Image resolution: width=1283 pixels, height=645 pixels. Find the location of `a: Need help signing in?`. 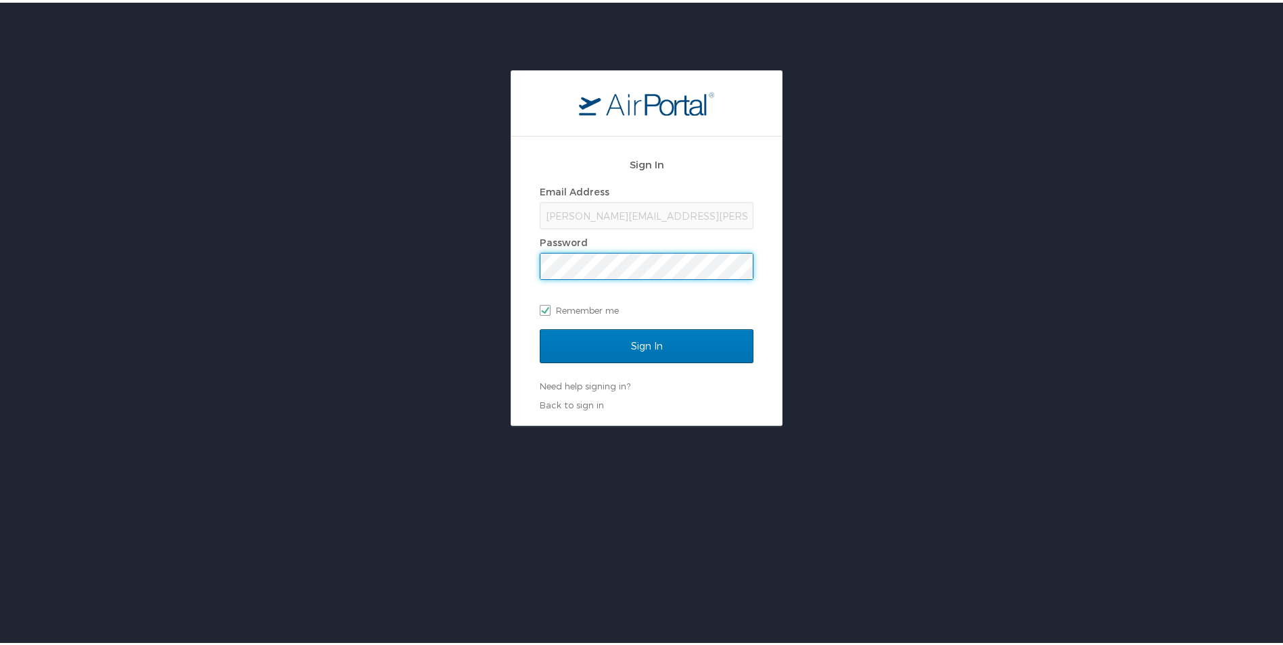

a: Need help signing in? is located at coordinates (585, 383).